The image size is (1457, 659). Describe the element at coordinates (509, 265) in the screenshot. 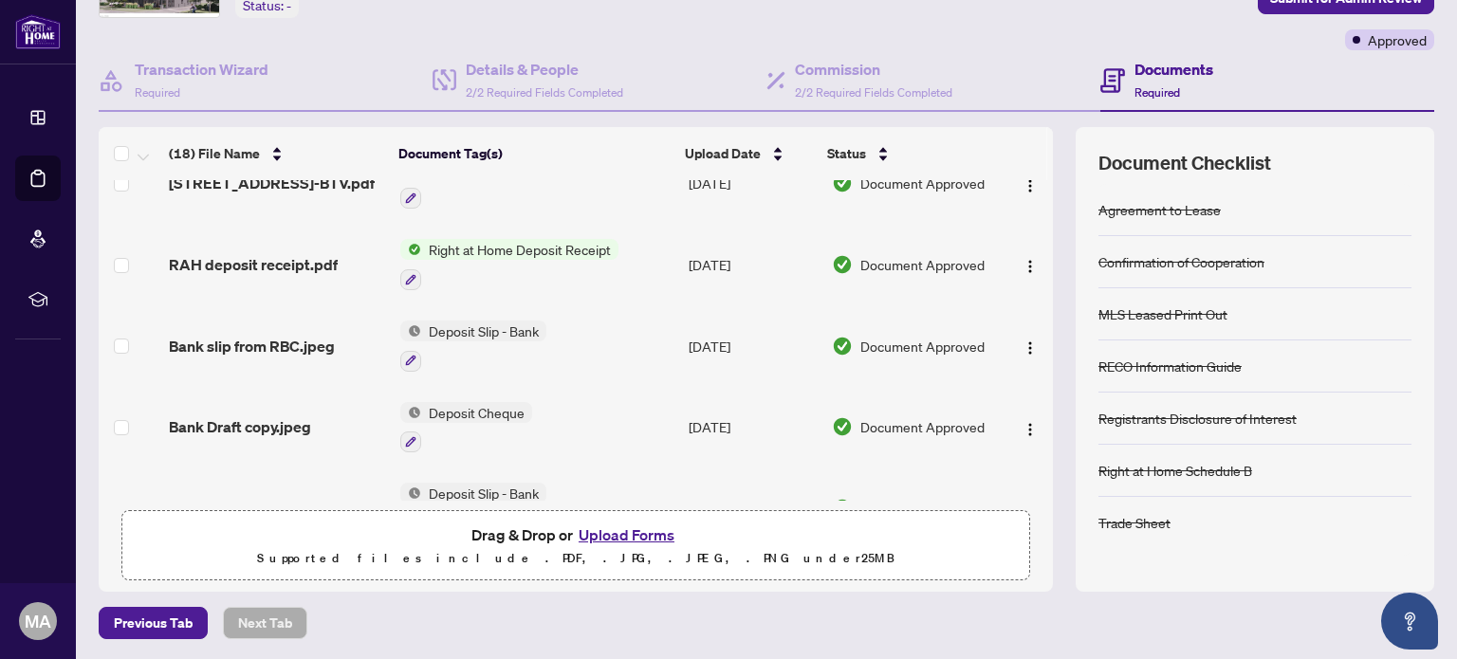

I see `button: Status IconRight at Home Deposit Receipt` at that location.